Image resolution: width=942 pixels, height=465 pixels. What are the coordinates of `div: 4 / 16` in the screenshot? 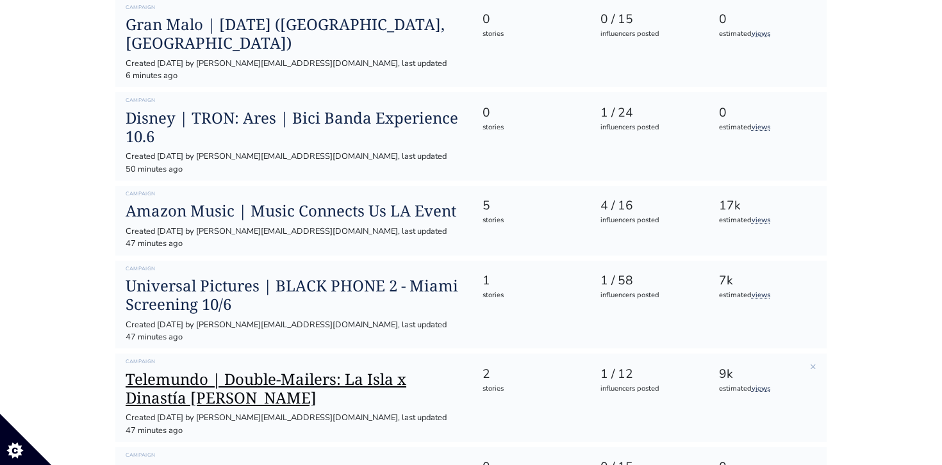 It's located at (648, 206).